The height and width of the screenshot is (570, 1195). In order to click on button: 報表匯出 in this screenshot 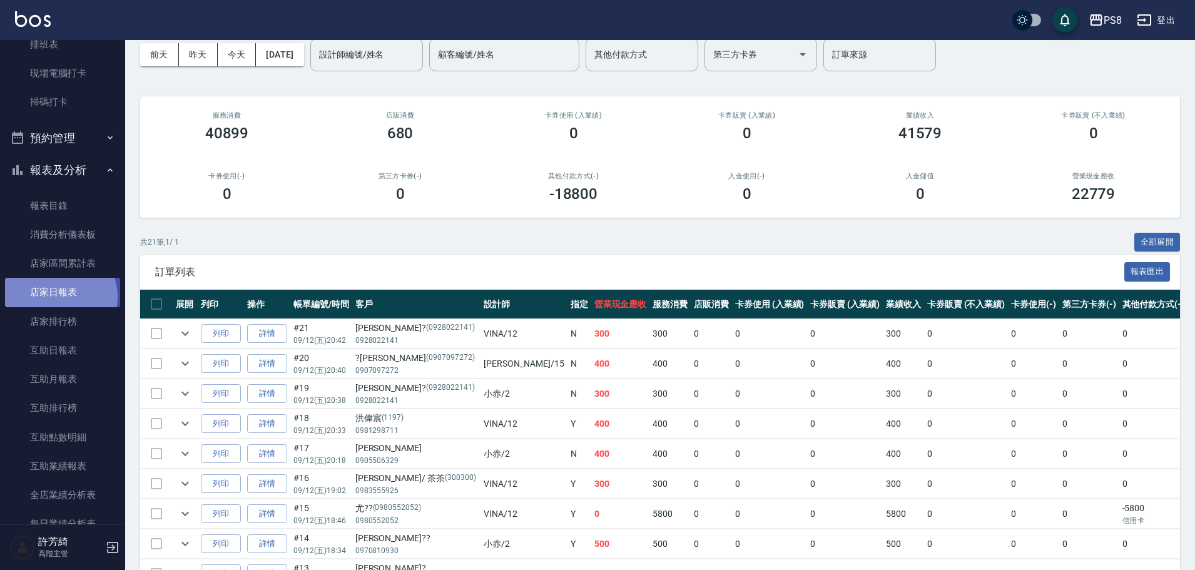, I will do `click(1148, 272)`.